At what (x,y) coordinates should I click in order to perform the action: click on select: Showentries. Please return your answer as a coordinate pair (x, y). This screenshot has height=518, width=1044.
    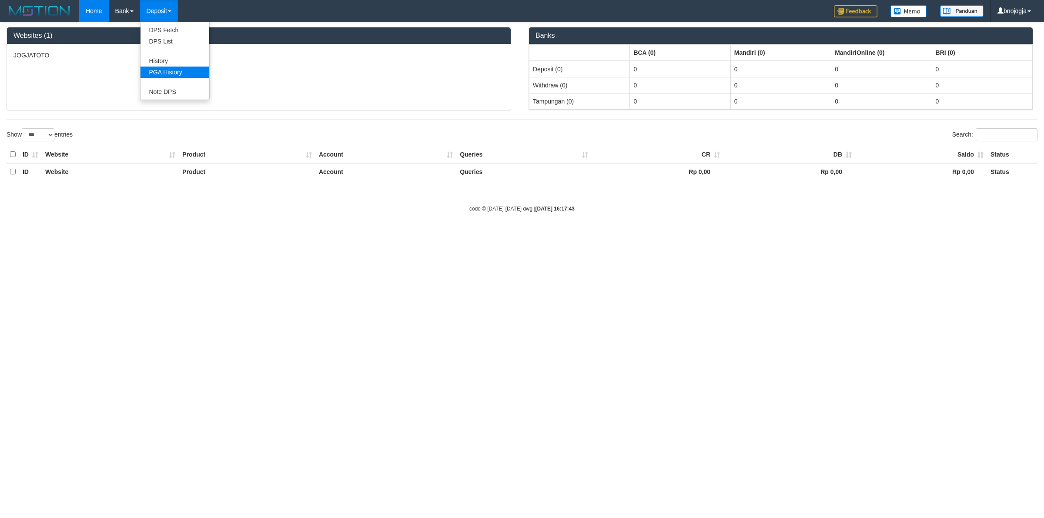
    Looking at the image, I should click on (38, 135).